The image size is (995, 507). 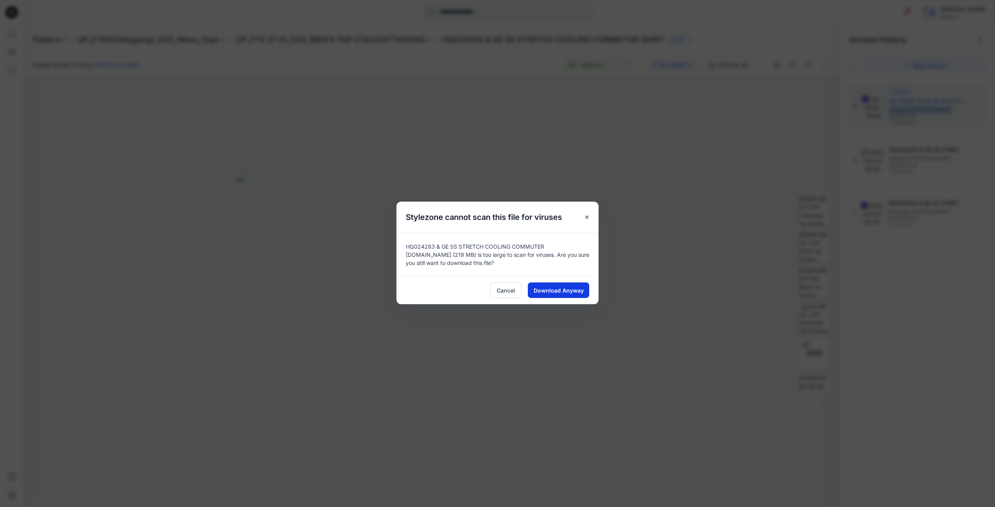 What do you see at coordinates (506, 290) in the screenshot?
I see `span: Cancel` at bounding box center [506, 290].